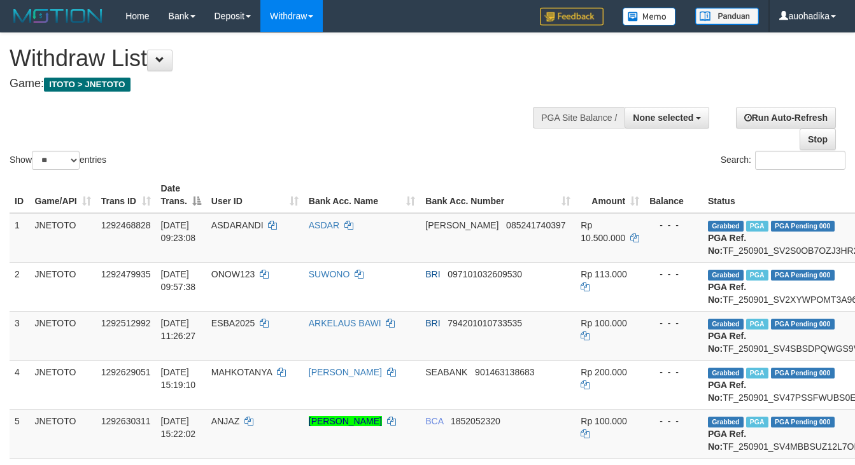 This screenshot has width=855, height=465. Describe the element at coordinates (485, 323) in the screenshot. I see `span: Copy 794201010733535 to clipboard` at that location.